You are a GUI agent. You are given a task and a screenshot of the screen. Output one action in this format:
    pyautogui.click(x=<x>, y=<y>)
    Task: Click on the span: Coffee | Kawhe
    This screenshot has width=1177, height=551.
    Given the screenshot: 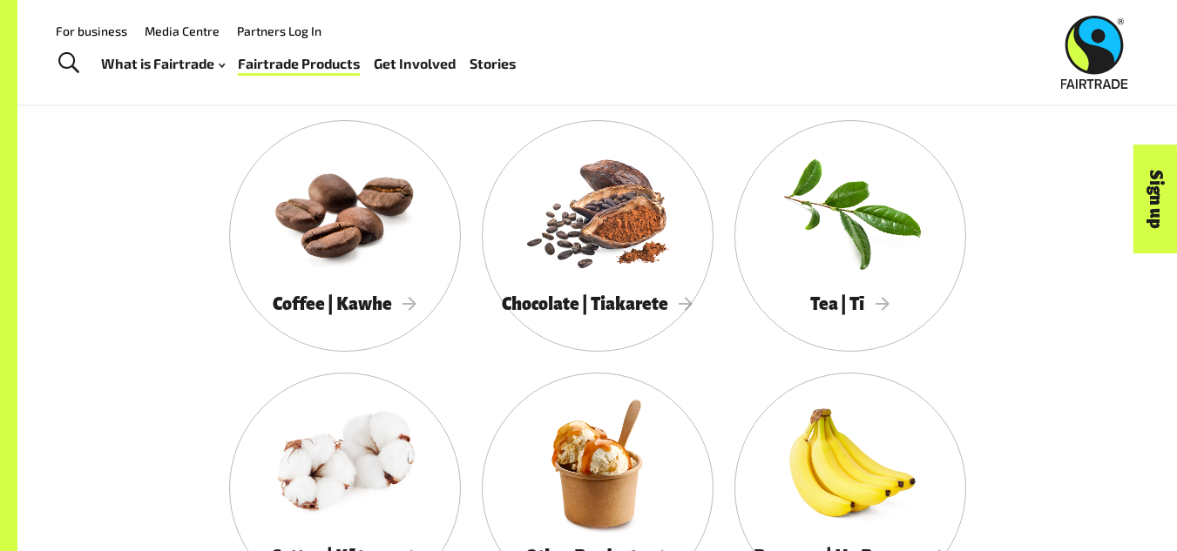 What is the action you would take?
    pyautogui.click(x=345, y=304)
    